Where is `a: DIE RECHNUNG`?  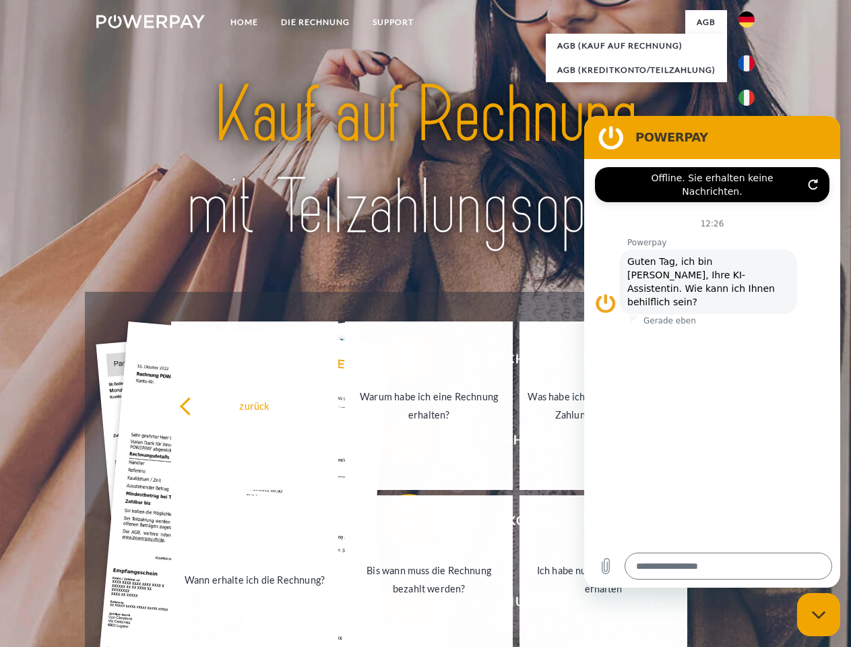
a: DIE RECHNUNG is located at coordinates (315, 22).